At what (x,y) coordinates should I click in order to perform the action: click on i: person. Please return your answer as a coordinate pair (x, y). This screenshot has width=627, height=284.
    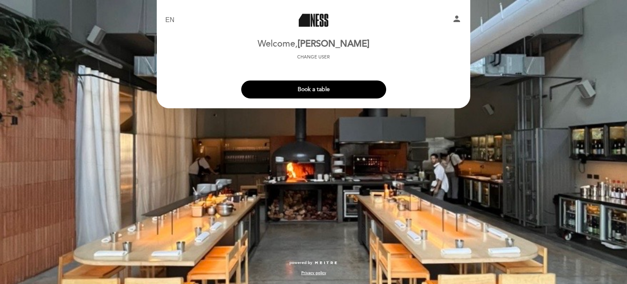
    Looking at the image, I should click on (457, 19).